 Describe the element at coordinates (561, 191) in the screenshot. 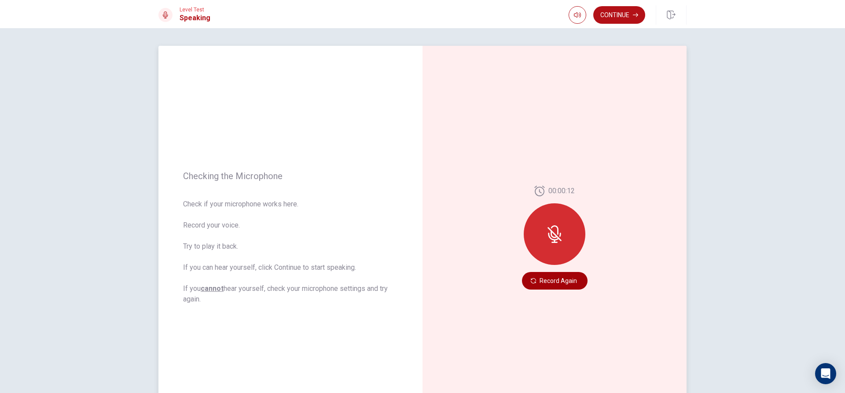

I see `span: 00:00:12` at that location.